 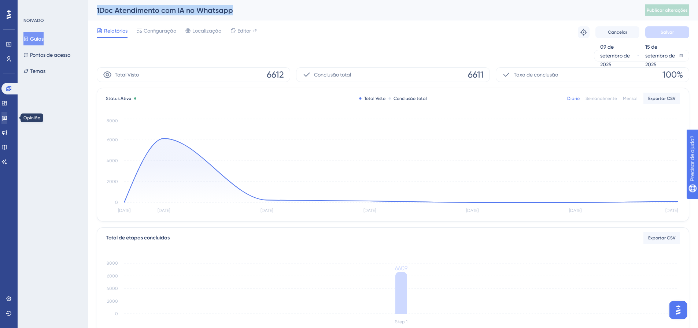 What do you see at coordinates (275, 75) in the screenshot?
I see `font: 6612` at bounding box center [275, 75].